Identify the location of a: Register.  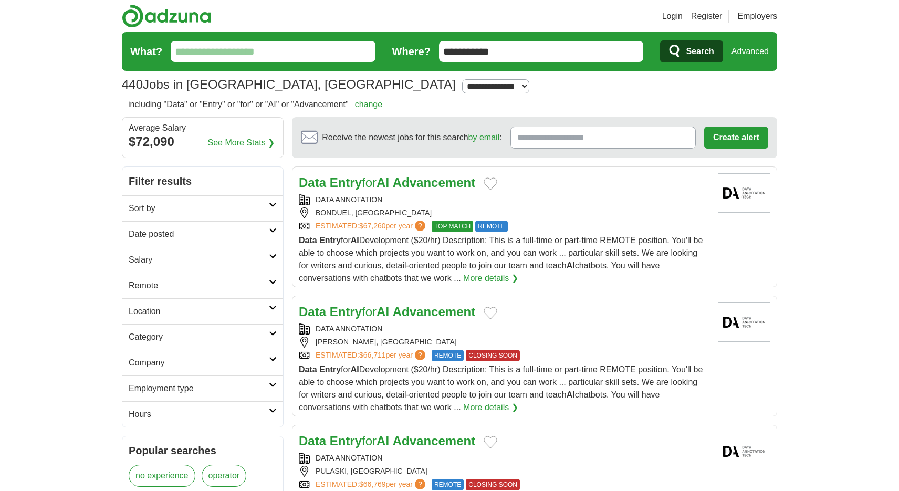
(707, 16).